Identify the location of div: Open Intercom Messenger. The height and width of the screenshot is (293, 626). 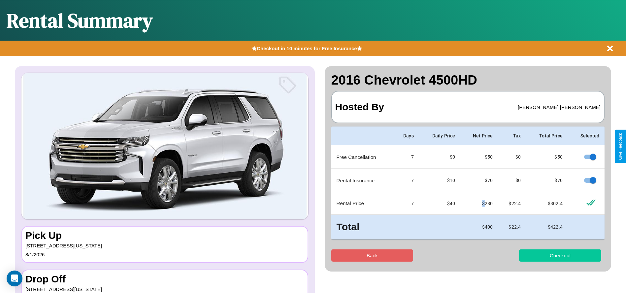
(15, 278).